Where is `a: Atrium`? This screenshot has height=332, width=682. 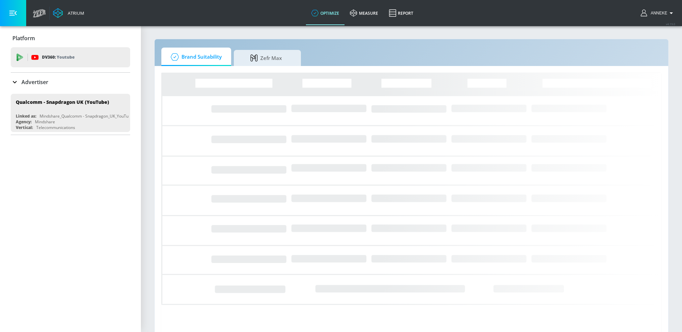
a: Atrium is located at coordinates (68, 13).